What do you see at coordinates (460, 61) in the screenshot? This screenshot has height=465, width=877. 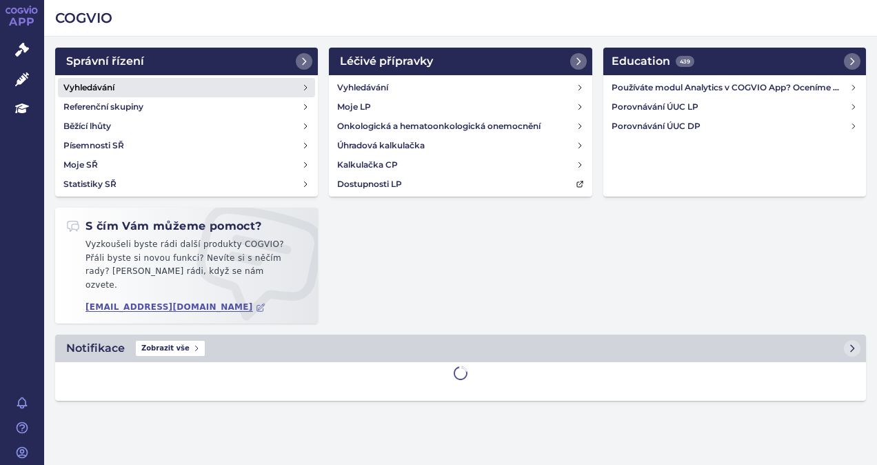 I see `a: Léčivé přípravky` at bounding box center [460, 61].